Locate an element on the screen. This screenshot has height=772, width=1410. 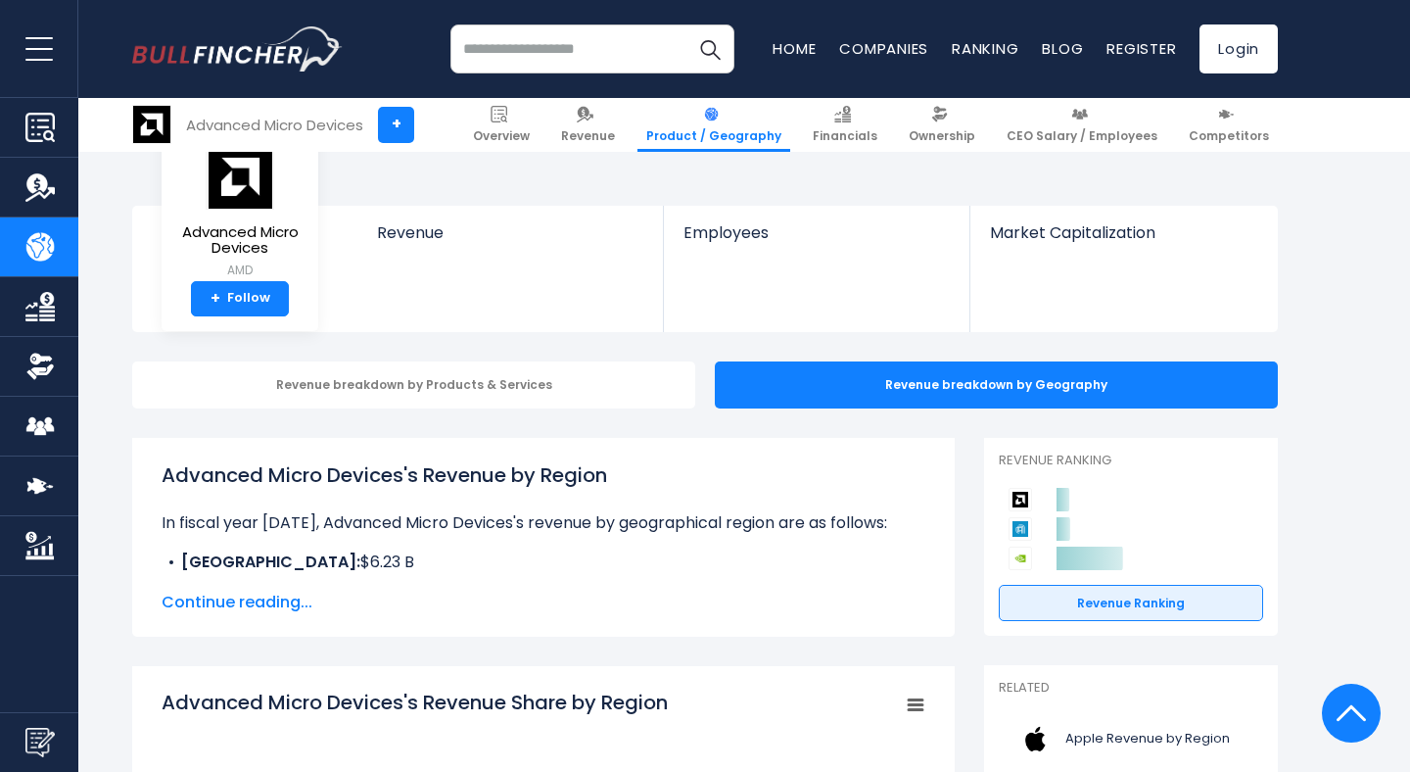
img: Applied Materials competitors logo is located at coordinates (1021, 529).